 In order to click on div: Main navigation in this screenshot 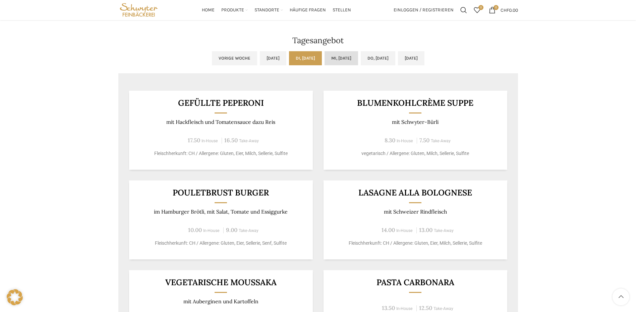, I will do `click(276, 10)`.